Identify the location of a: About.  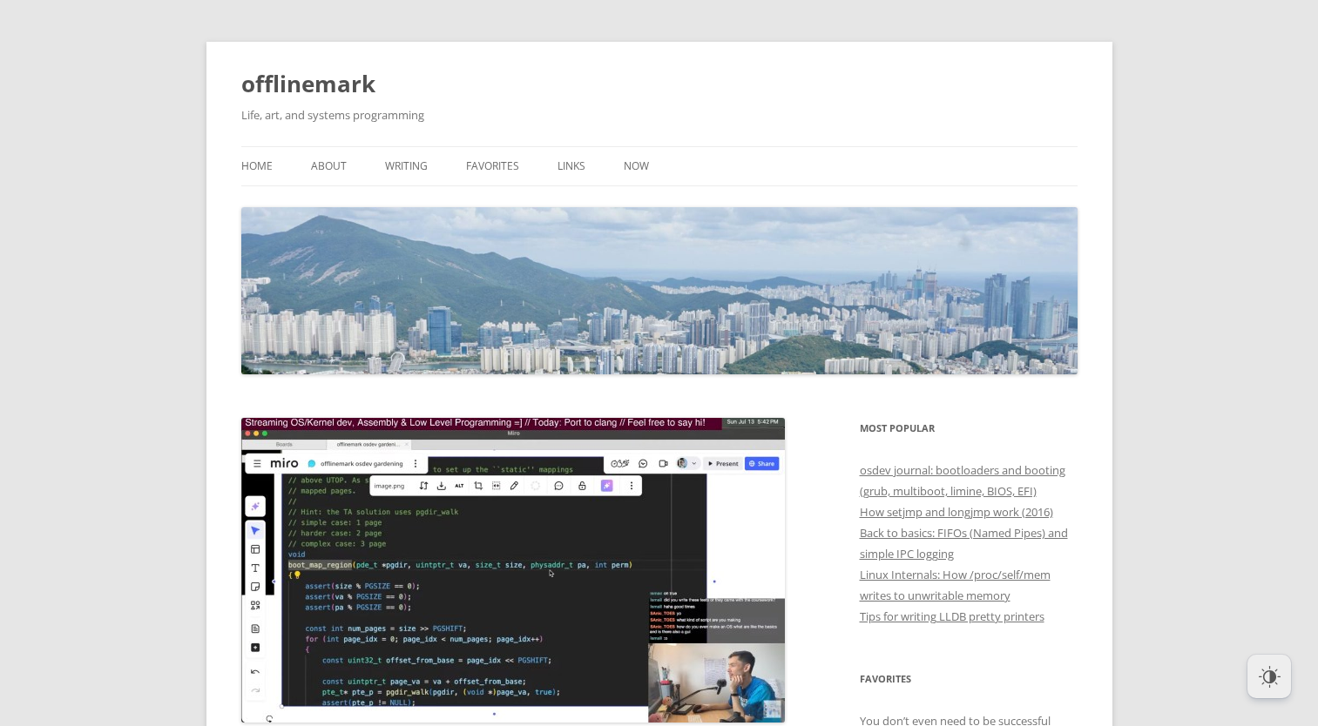
(328, 166).